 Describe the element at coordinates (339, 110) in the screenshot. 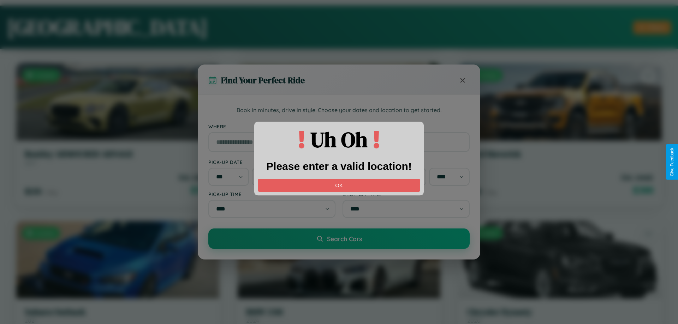

I see `p: Book in minutes, drive in style. Choose your dates and location to get started.` at that location.